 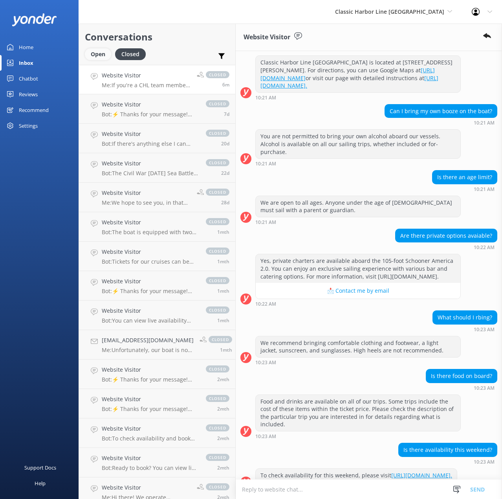 What do you see at coordinates (358, 436) in the screenshot?
I see `div: Sep 03 2025 09:23am (UTC -05:00) America/Cancun` at bounding box center [358, 436].